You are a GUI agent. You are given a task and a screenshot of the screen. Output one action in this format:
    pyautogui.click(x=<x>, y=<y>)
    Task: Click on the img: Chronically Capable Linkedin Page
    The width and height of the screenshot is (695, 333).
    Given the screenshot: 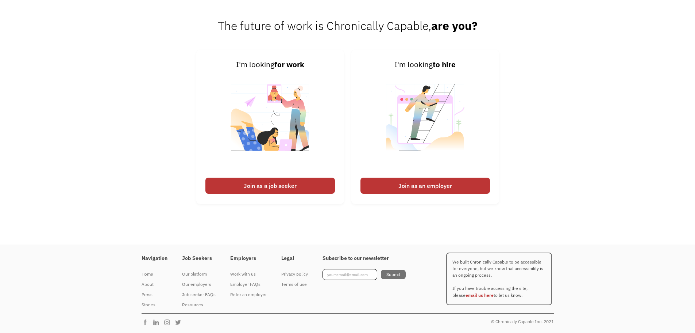 What is the action you would take?
    pyautogui.click(x=158, y=322)
    